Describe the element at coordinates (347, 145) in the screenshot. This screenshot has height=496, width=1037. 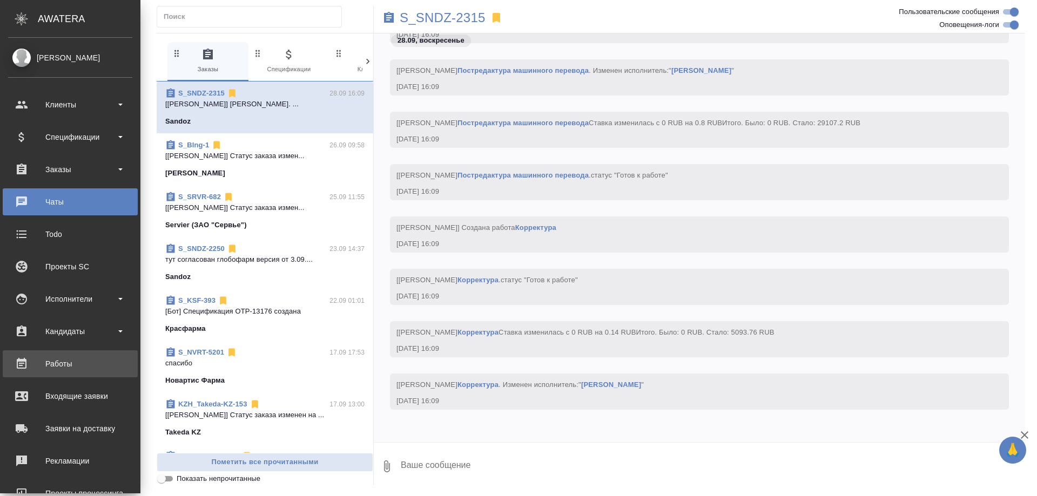
I see `p: 26.09 09:58` at that location.